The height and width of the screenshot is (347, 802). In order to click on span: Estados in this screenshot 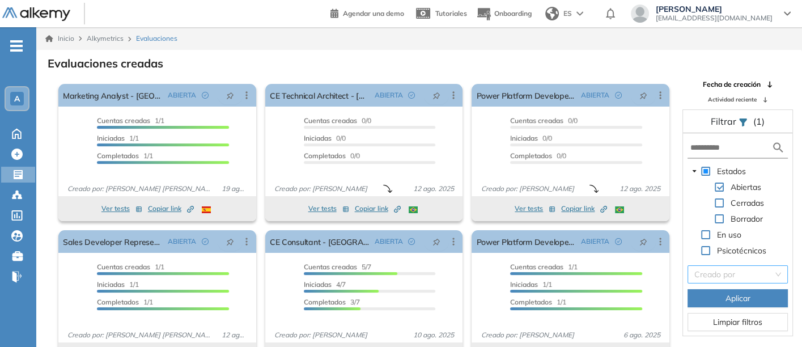, I will do `click(731, 171)`.